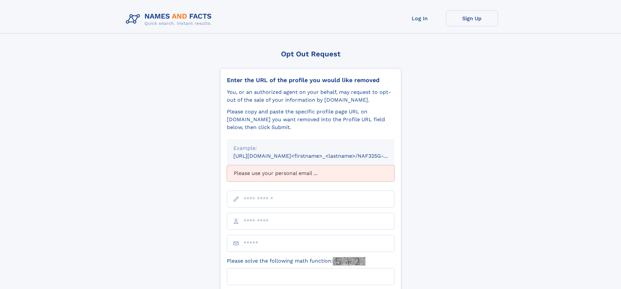  I want to click on div: You, or an authorized agent on your behalf, may request to opt-out of the sale of your informatio..., so click(311, 96).